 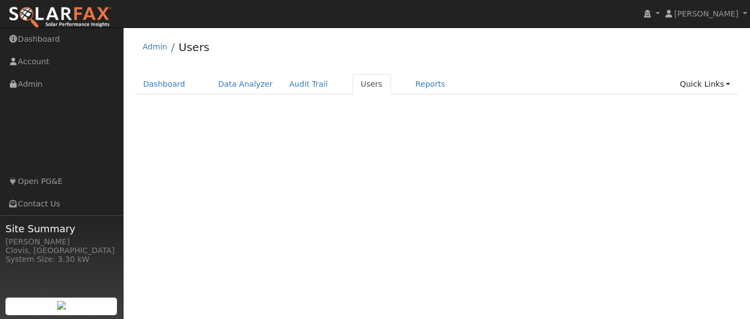 I want to click on span: Site Summary, so click(x=62, y=228).